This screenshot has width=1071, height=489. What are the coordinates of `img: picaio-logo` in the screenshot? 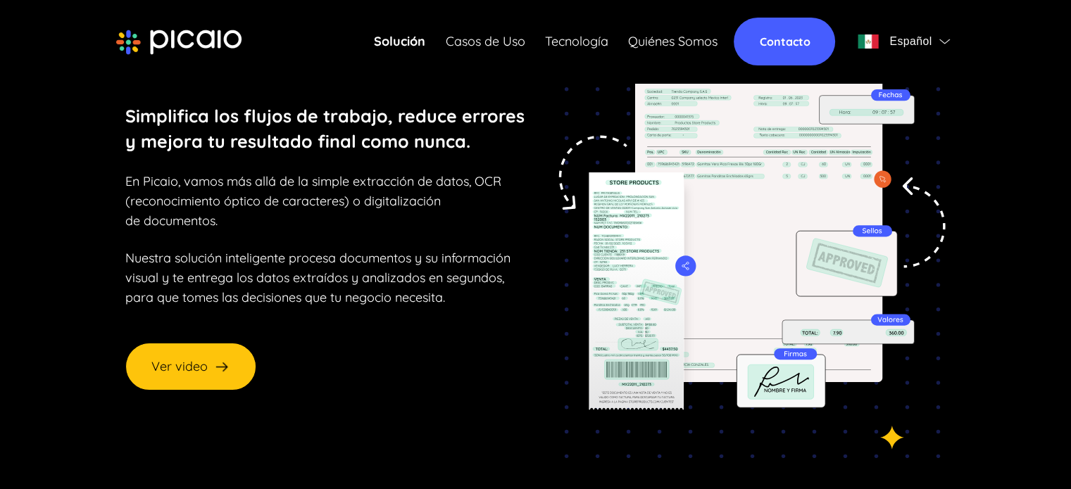 It's located at (179, 42).